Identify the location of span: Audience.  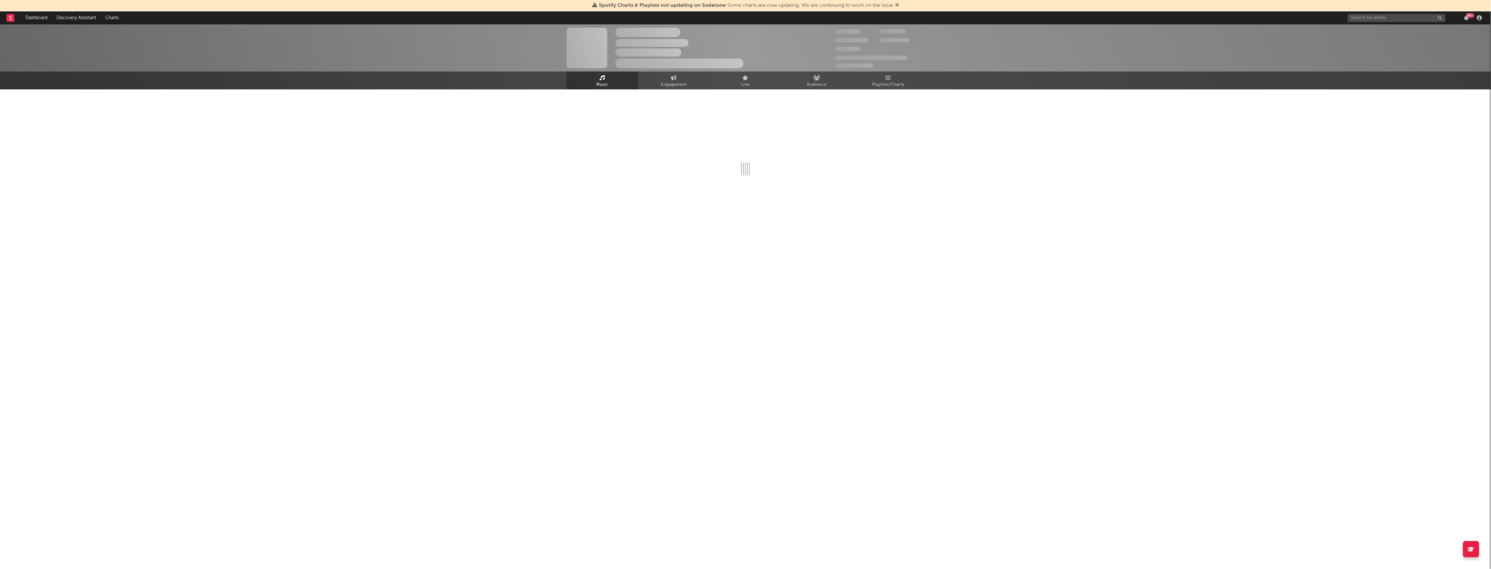
(817, 85).